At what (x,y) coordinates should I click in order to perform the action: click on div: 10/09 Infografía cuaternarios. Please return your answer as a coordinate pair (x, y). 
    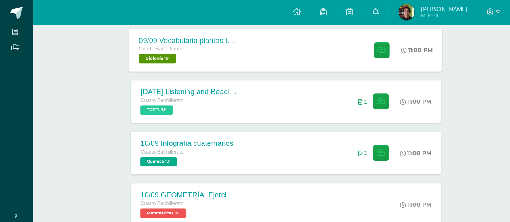
    Looking at the image, I should click on (187, 143).